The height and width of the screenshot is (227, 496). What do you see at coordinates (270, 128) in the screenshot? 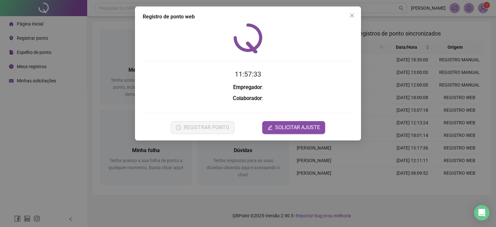
I see `span: edit` at bounding box center [270, 128].